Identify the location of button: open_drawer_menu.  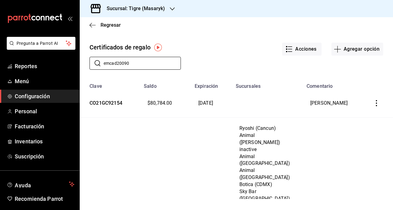
(70, 18).